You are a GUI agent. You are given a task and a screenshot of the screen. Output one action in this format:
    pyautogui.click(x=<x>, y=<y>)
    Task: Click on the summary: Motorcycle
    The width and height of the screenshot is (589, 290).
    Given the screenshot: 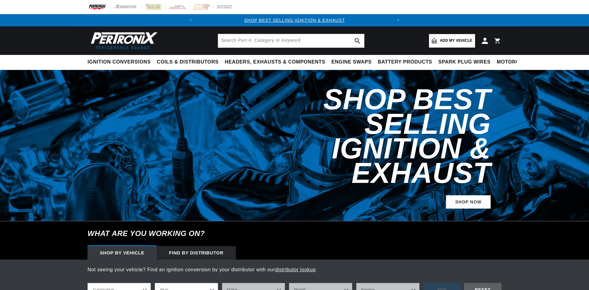 What is the action you would take?
    pyautogui.click(x=515, y=62)
    